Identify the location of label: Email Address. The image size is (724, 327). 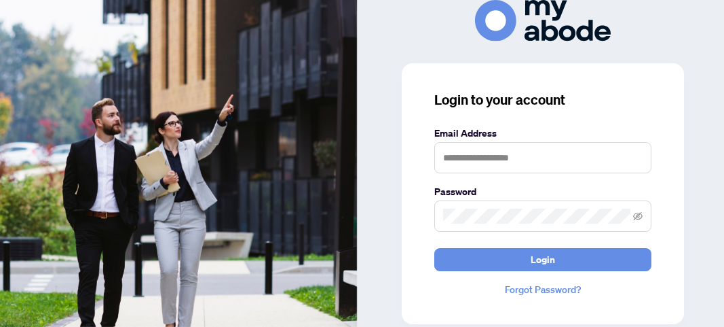
(543, 133).